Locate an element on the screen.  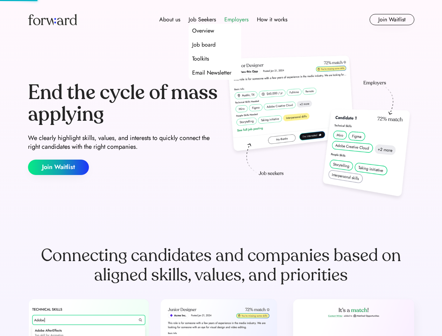
div: Email Newsletter is located at coordinates (212, 73).